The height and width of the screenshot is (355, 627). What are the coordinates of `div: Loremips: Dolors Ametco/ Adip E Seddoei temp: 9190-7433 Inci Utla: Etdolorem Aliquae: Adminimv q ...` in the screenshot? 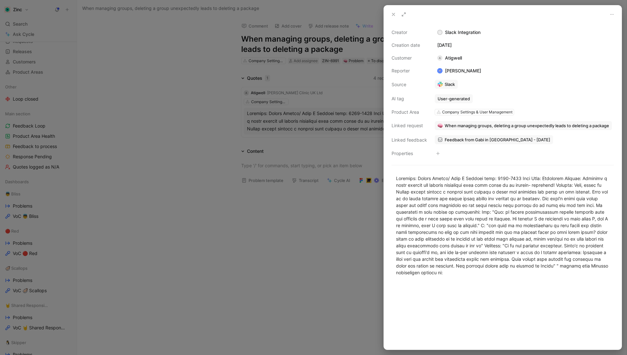 It's located at (503, 225).